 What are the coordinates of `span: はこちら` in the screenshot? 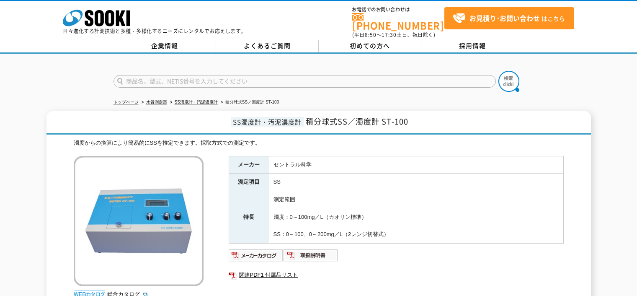 It's located at (509, 18).